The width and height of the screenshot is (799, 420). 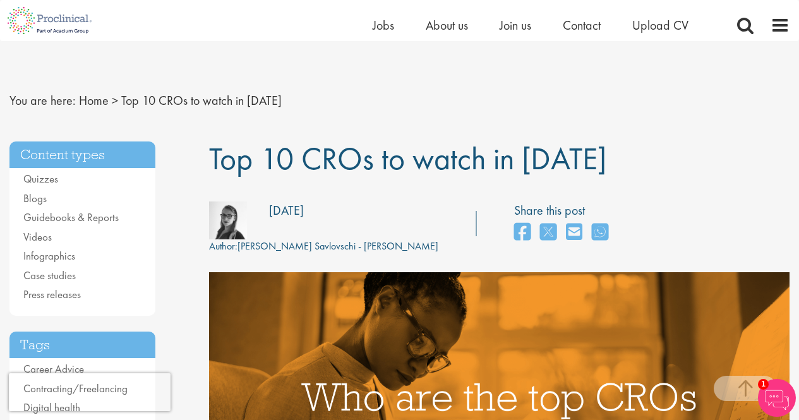 What do you see at coordinates (660, 25) in the screenshot?
I see `span: Upload CV` at bounding box center [660, 25].